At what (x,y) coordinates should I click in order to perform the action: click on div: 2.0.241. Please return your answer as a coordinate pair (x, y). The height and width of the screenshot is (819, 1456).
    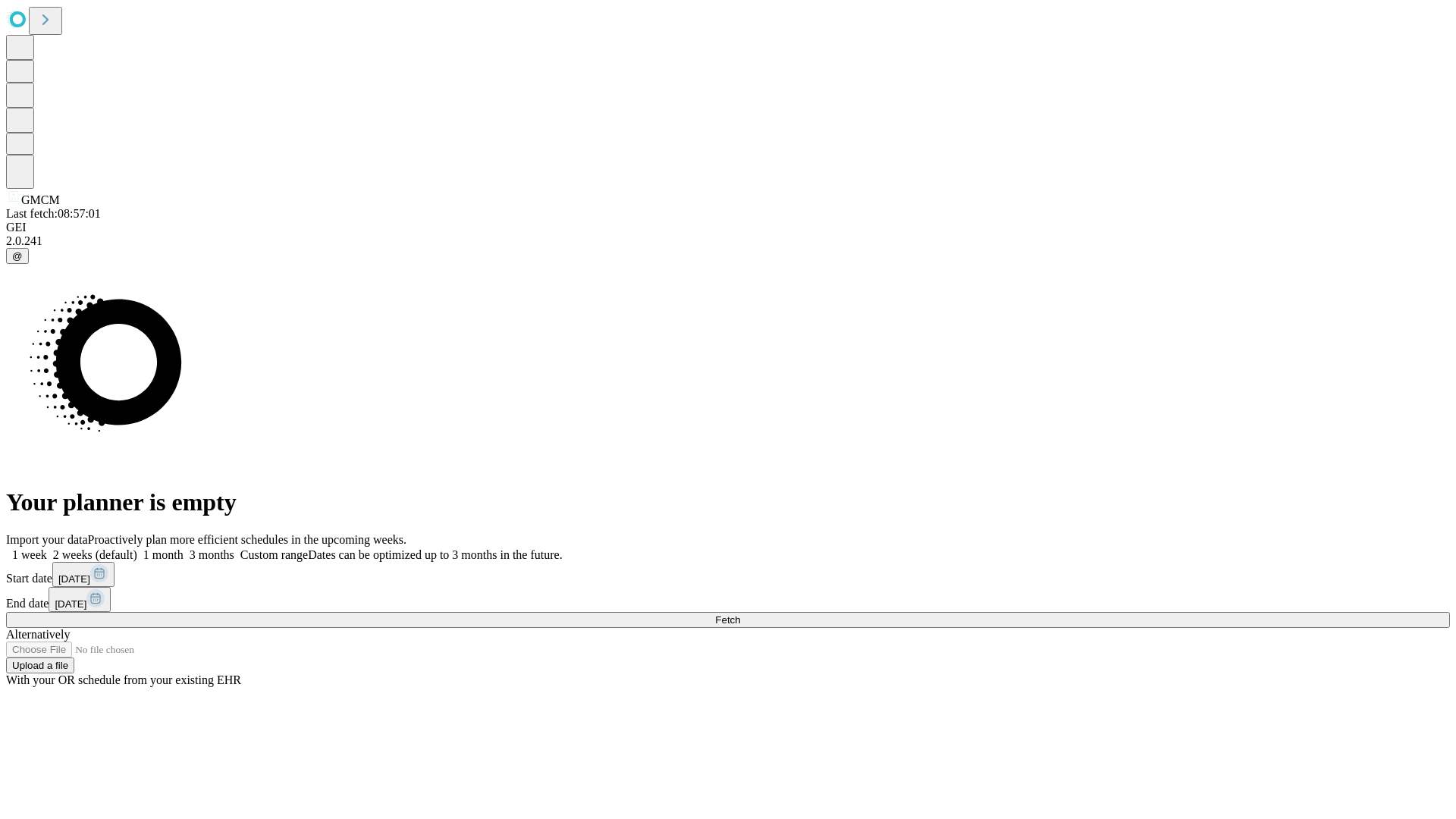
    Looking at the image, I should click on (728, 242).